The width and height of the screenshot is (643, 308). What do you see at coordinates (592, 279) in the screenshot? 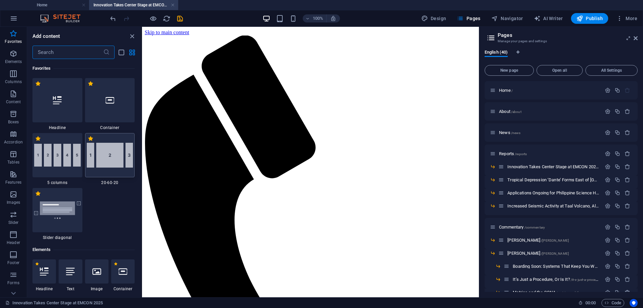
I see `span: /it-s-just-a-procedure-or-is-it` at bounding box center [592, 279].